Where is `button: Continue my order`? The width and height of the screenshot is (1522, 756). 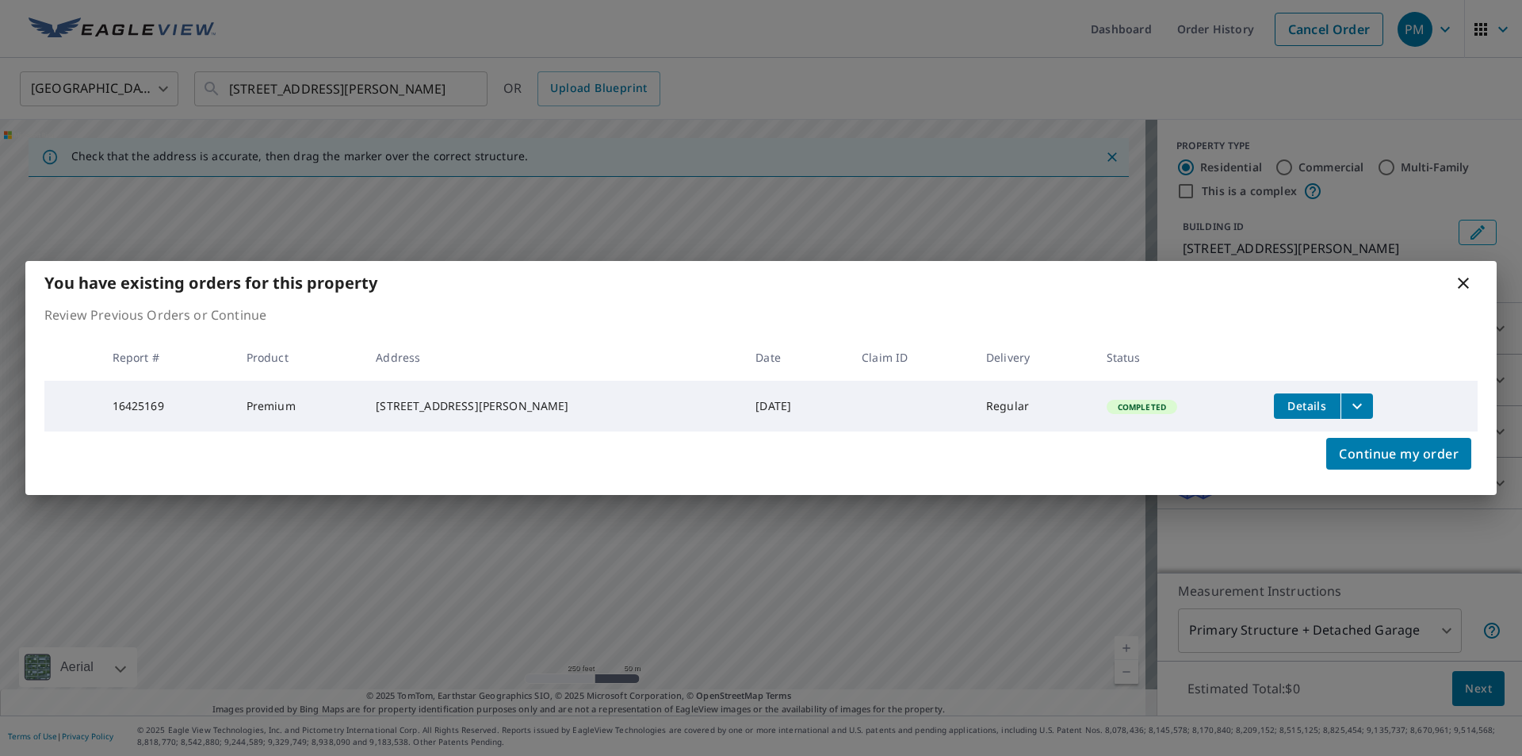
button: Continue my order is located at coordinates (1399, 454).